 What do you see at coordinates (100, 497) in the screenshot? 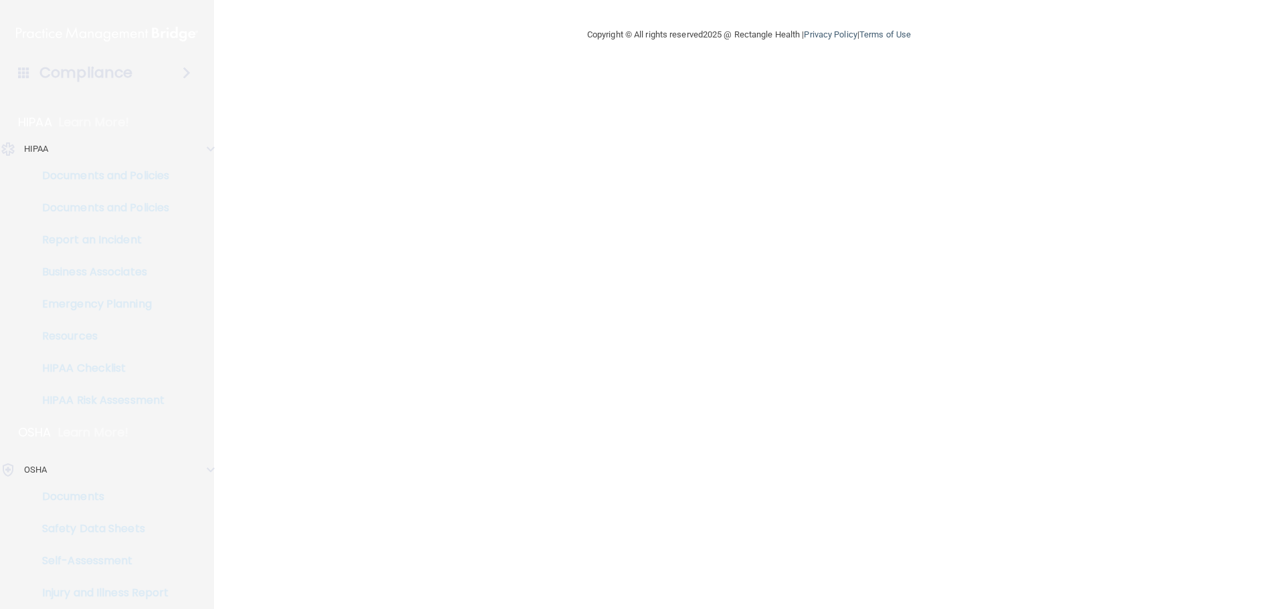
I see `p: Documents` at bounding box center [100, 497].